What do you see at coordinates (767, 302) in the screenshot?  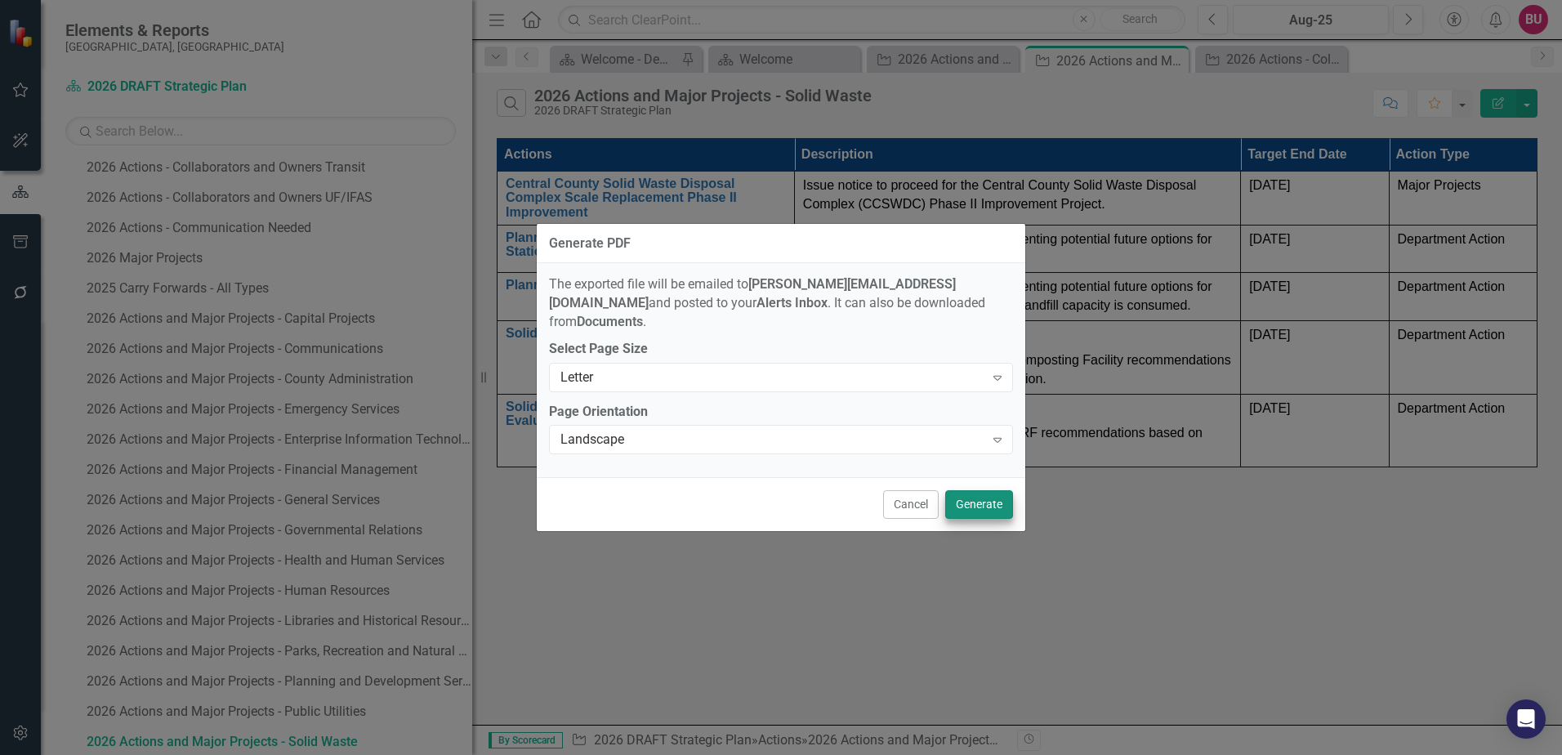 I see `span: The exported file will be emailed to and posted to your . It can also be downloaded from .` at bounding box center [767, 302].